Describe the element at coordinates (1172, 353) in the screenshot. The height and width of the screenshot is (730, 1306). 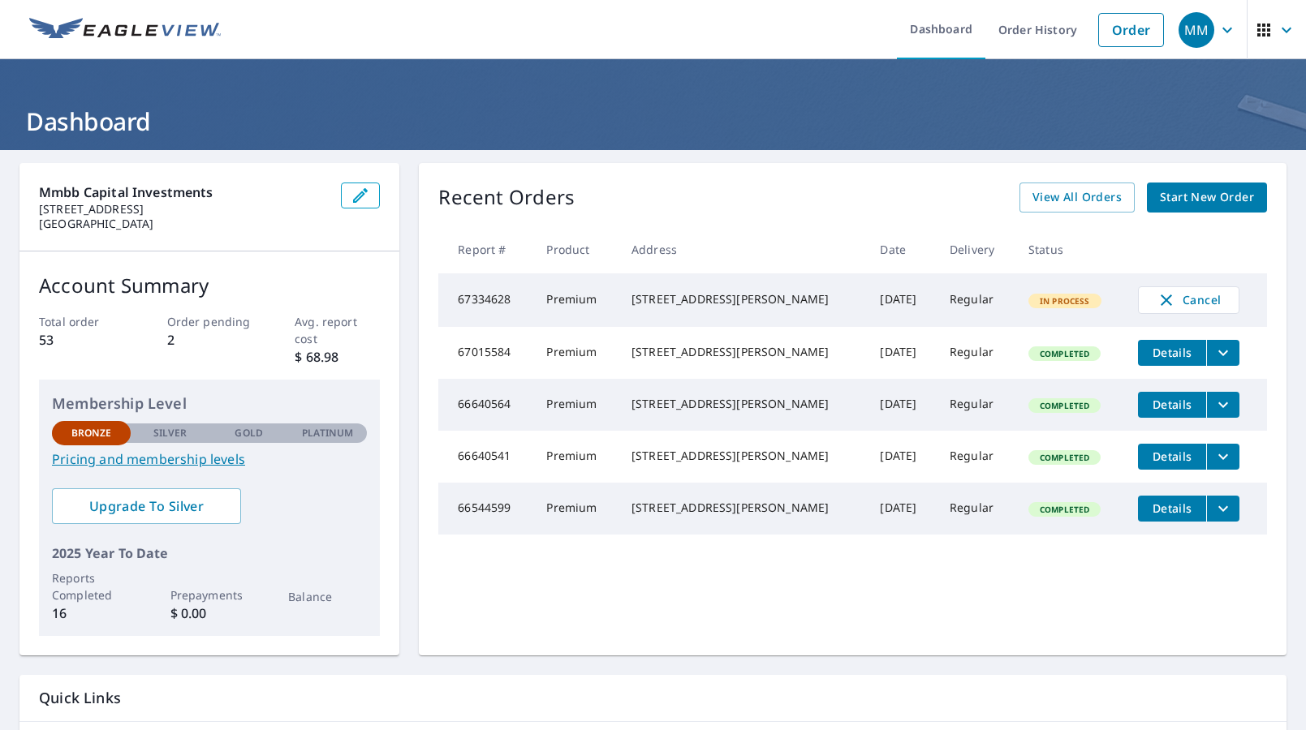
I see `button: detailsBtn-67015584` at that location.